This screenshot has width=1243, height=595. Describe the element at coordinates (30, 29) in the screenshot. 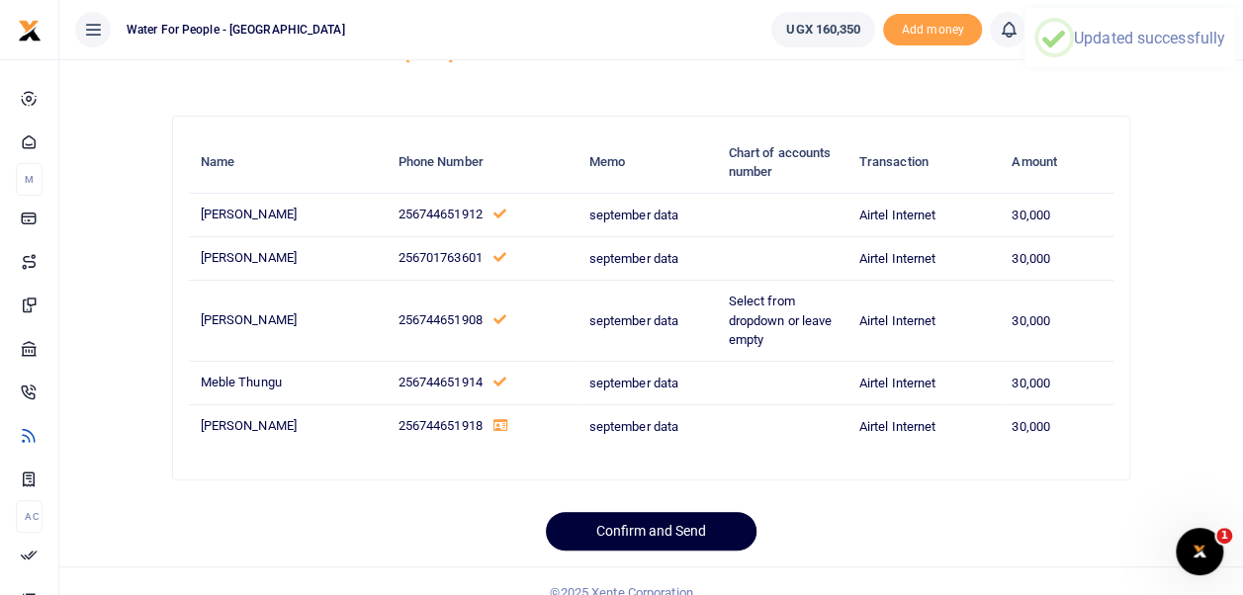

I see `a: logo-small logo-large logo-large` at that location.